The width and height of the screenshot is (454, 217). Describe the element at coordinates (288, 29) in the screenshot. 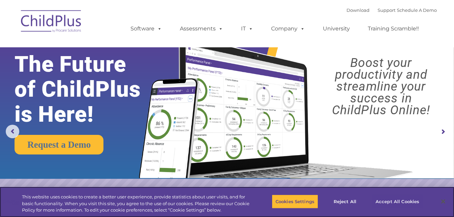

I see `a: Company` at that location.